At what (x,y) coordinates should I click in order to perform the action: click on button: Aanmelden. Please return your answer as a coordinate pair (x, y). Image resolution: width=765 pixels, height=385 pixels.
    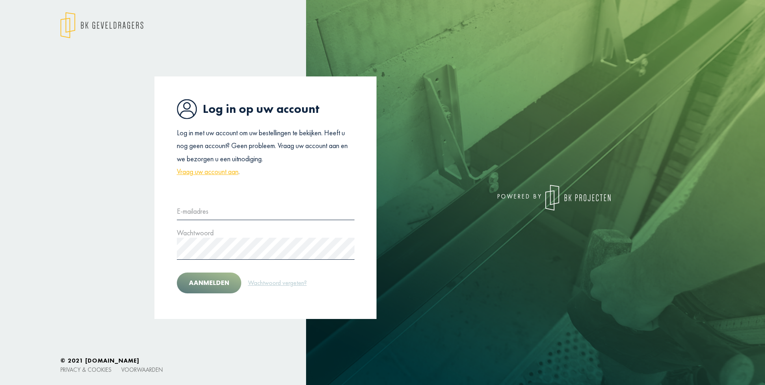
    Looking at the image, I should click on (209, 283).